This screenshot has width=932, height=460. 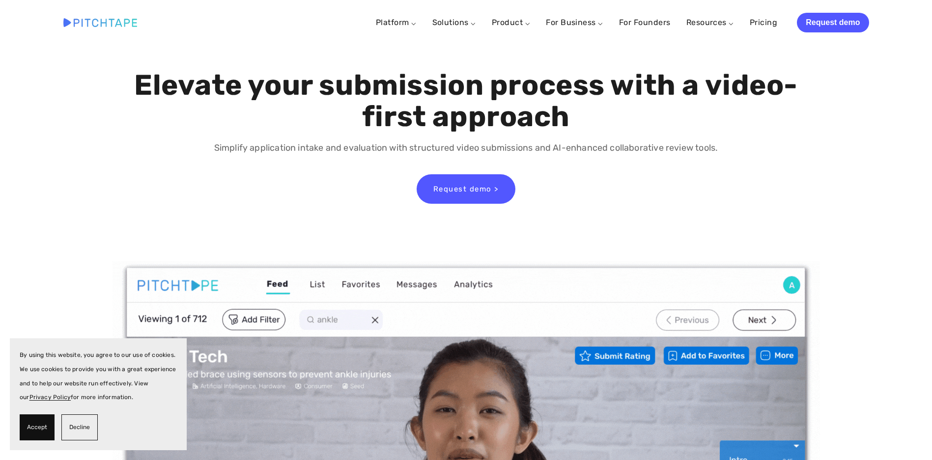 What do you see at coordinates (37, 427) in the screenshot?
I see `button: Accept` at bounding box center [37, 427].